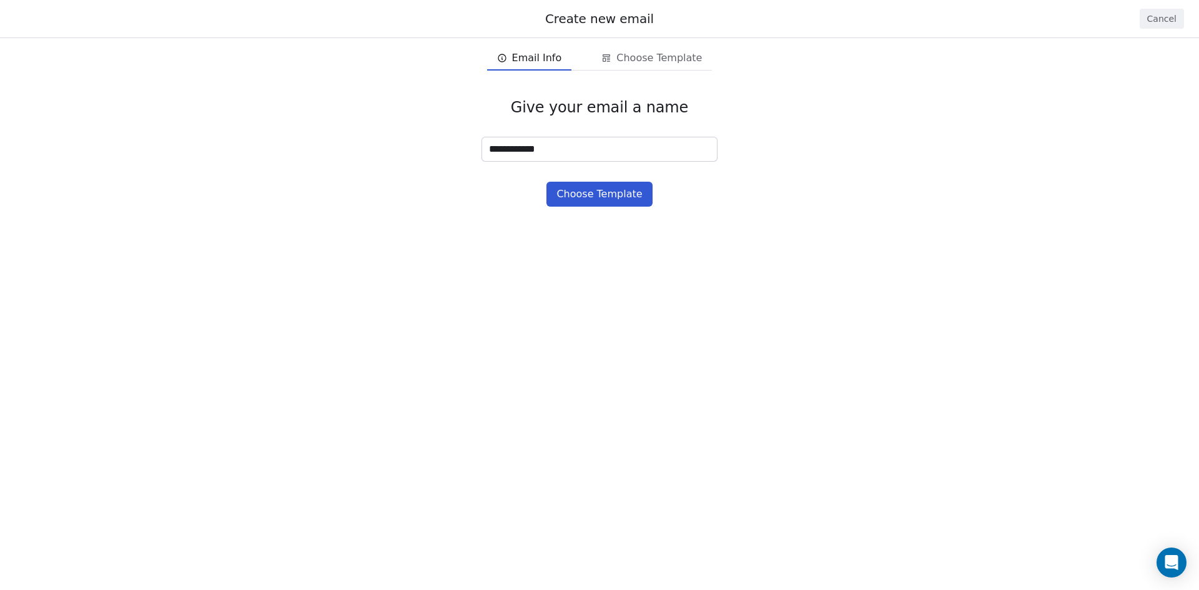  Describe the element at coordinates (1171, 562) in the screenshot. I see `div: Open Intercom Messenger` at that location.